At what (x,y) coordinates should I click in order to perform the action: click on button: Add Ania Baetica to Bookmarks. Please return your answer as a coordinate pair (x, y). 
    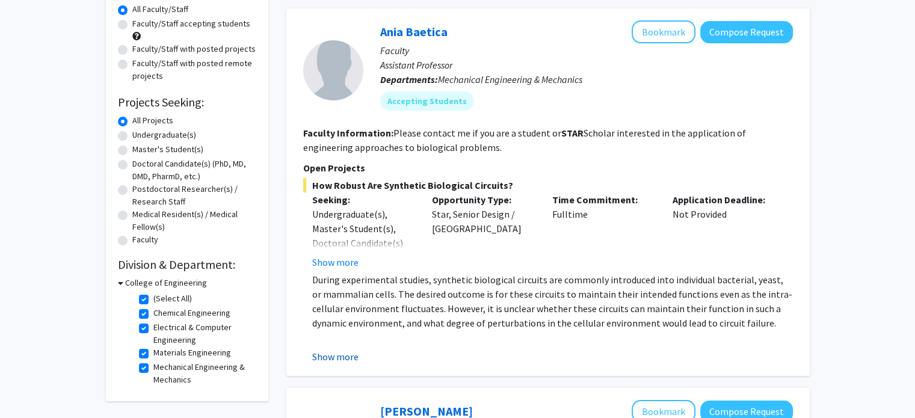
    Looking at the image, I should click on (664, 32).